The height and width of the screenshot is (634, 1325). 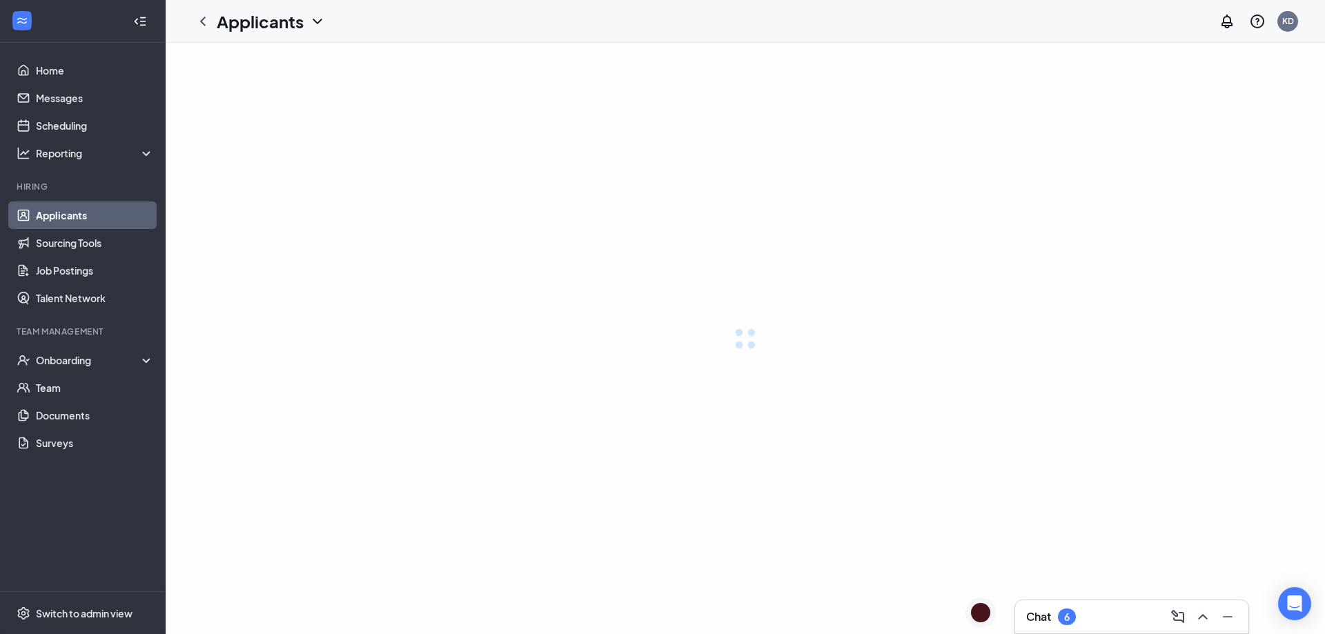 I want to click on svg: WorkstreamLogo, so click(x=22, y=21).